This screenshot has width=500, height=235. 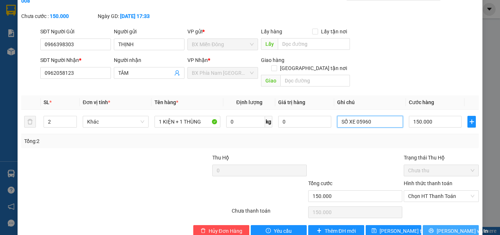 What do you see at coordinates (135, 16) in the screenshot?
I see `div: Ngày GD:` at bounding box center [135, 16].